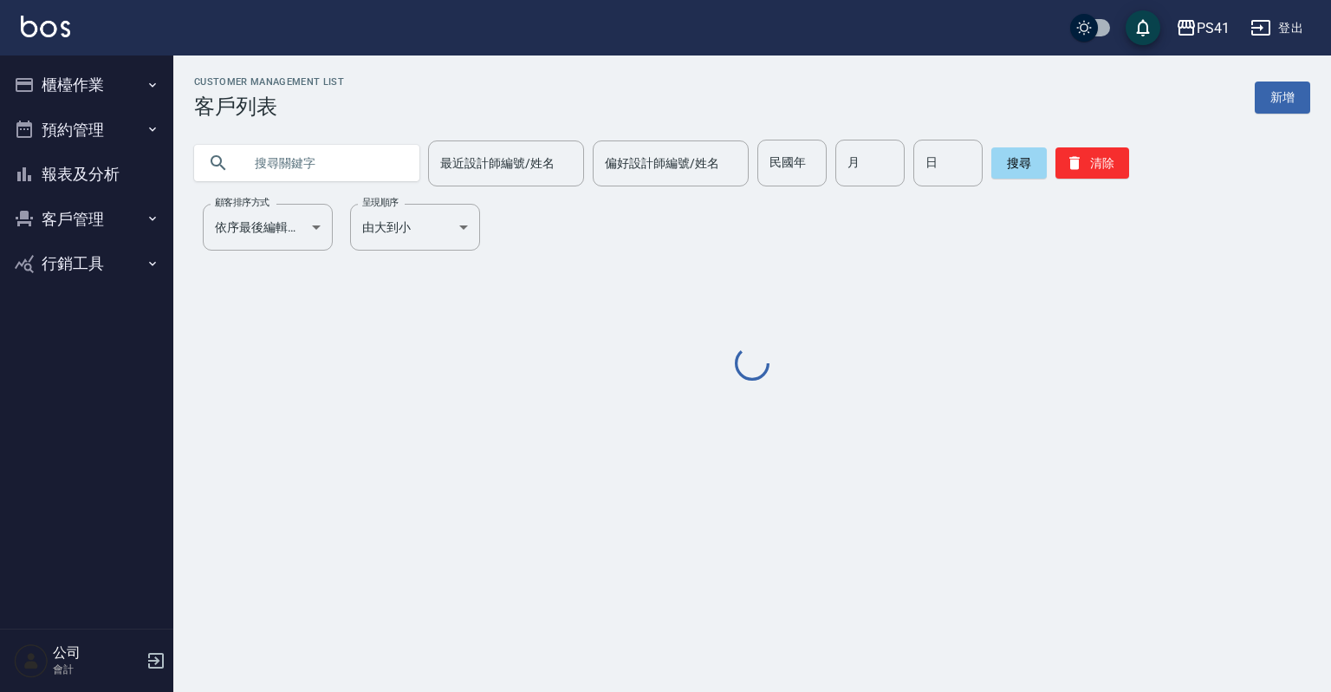 This screenshot has height=692, width=1331. Describe the element at coordinates (269, 107) in the screenshot. I see `h3: 客戶列表` at that location.